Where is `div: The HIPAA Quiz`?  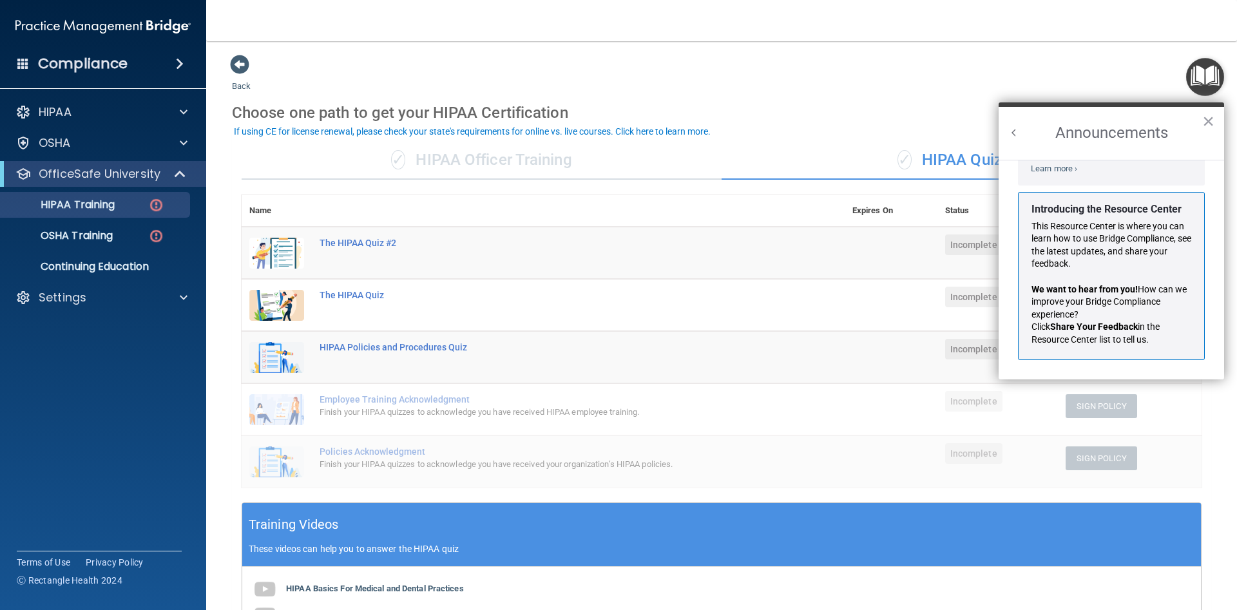 div: The HIPAA Quiz is located at coordinates (550, 295).